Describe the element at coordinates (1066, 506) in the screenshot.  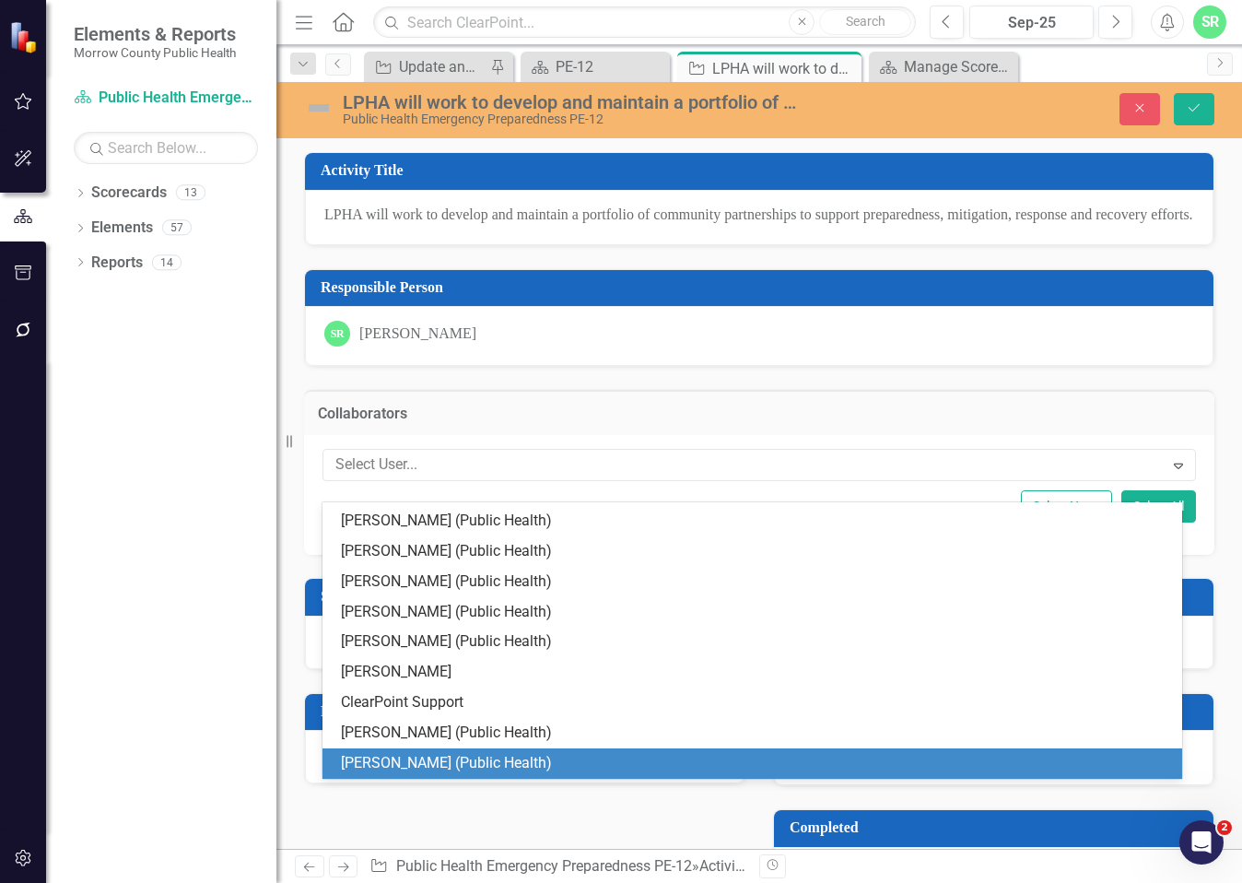
I see `button: Select None` at that location.